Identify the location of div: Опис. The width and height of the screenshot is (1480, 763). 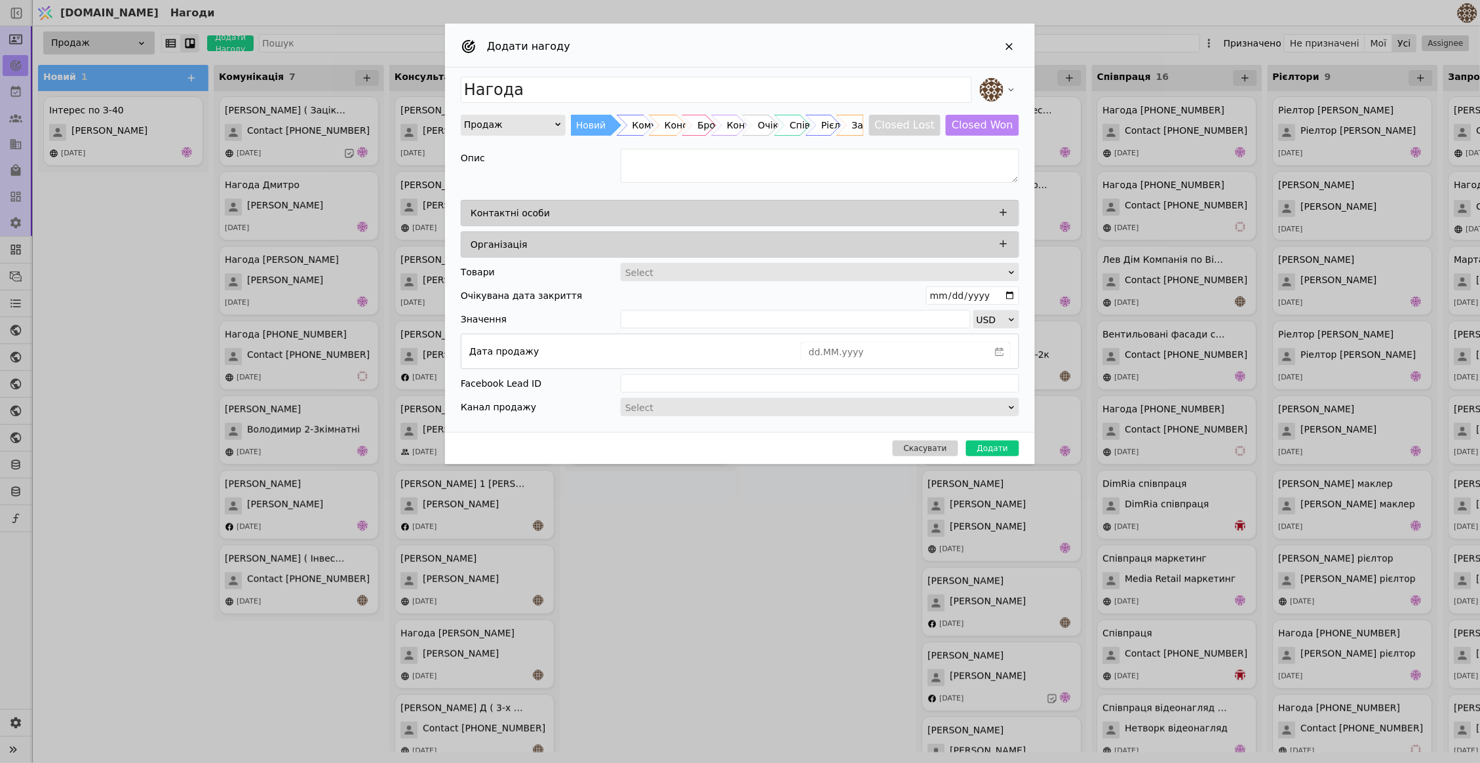
(541, 158).